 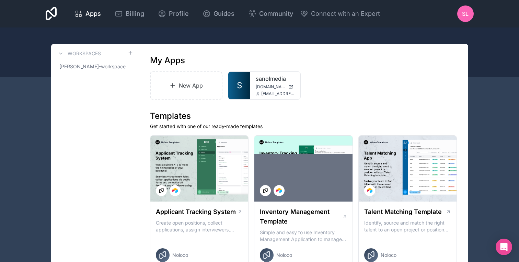 I want to click on p: Simple and easy to use Inventory Management Application to manage your stock, orders and Manufact..., so click(x=303, y=236).